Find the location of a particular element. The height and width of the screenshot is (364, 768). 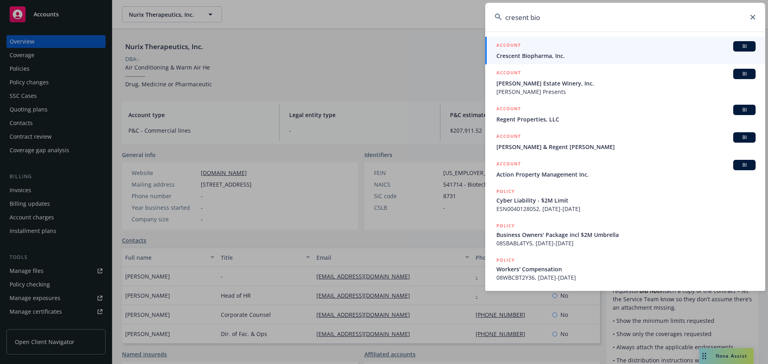

span: Crescent Biopharma, Inc. is located at coordinates (626, 56).